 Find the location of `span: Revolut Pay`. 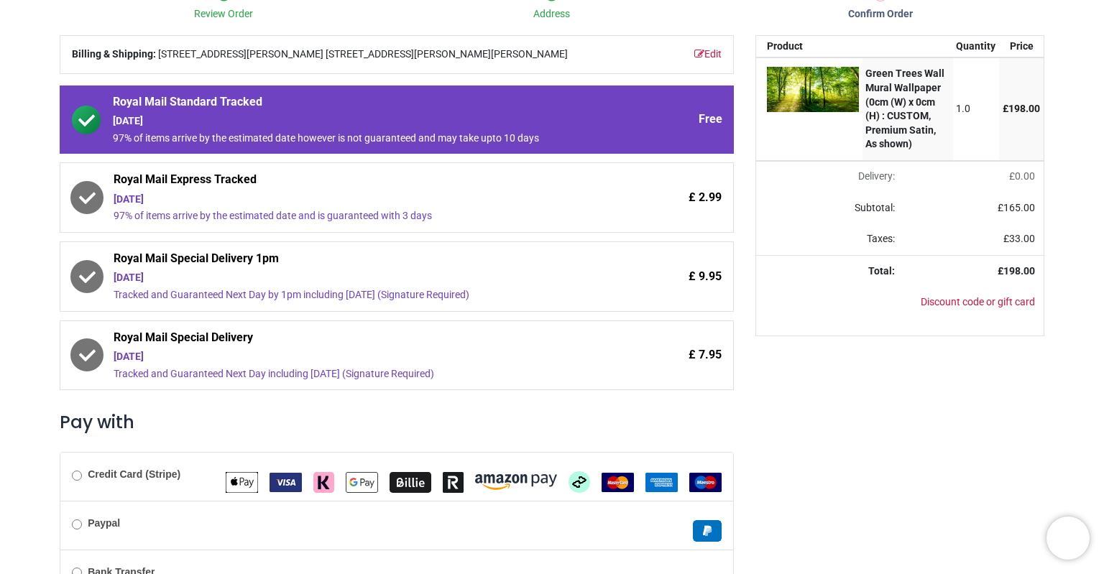

span: Revolut Pay is located at coordinates (453, 482).